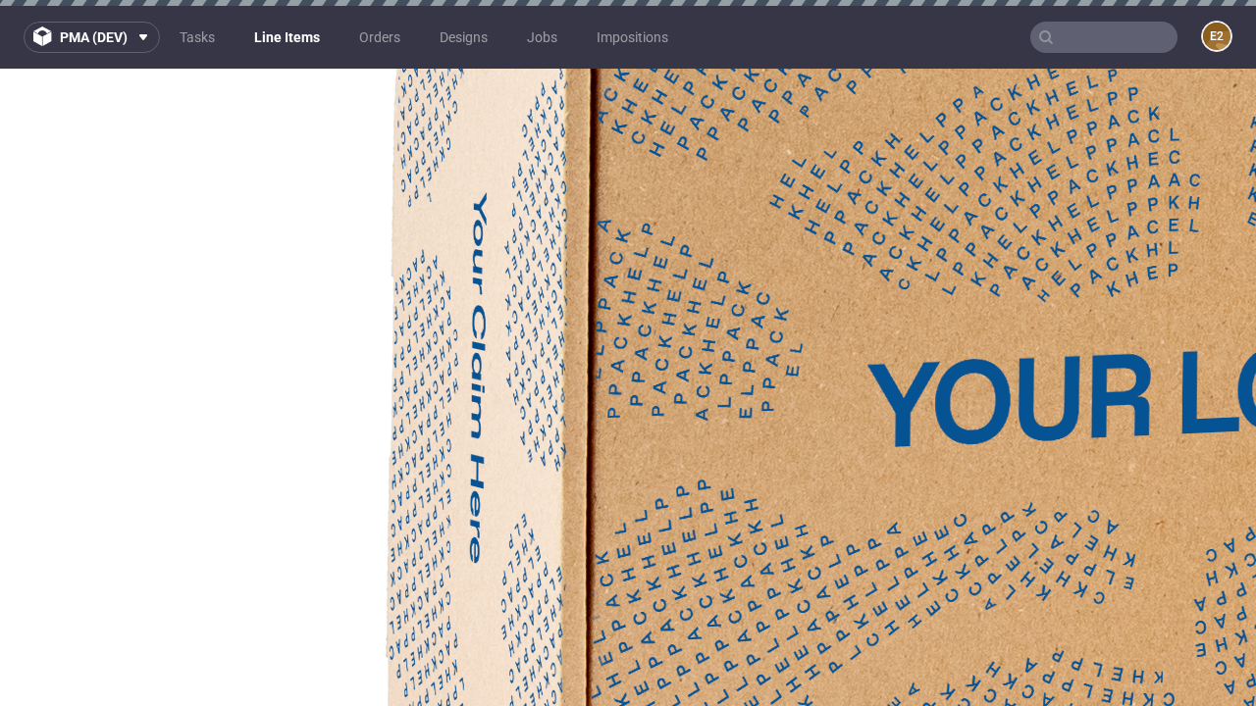 The height and width of the screenshot is (706, 1256). Describe the element at coordinates (380, 37) in the screenshot. I see `a: Orders` at that location.